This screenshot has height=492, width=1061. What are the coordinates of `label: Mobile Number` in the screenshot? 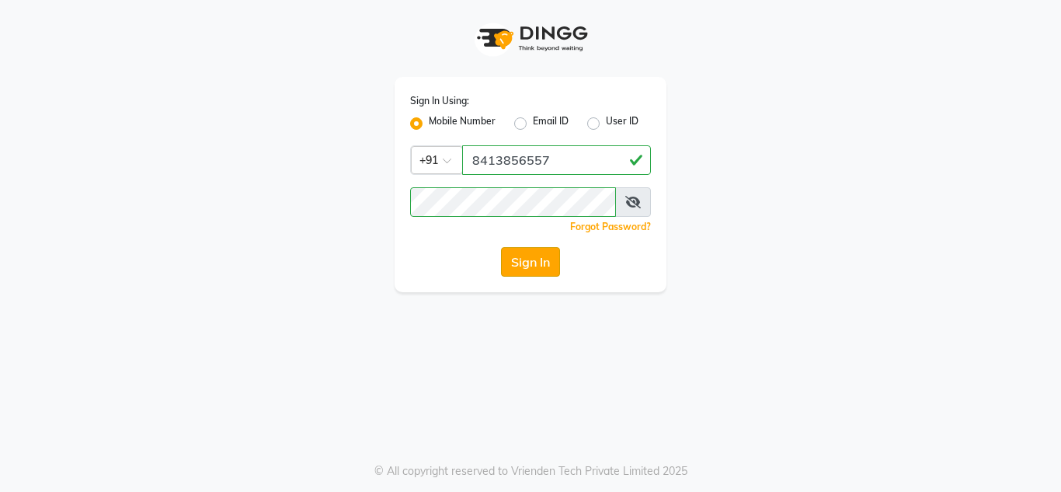 It's located at (462, 124).